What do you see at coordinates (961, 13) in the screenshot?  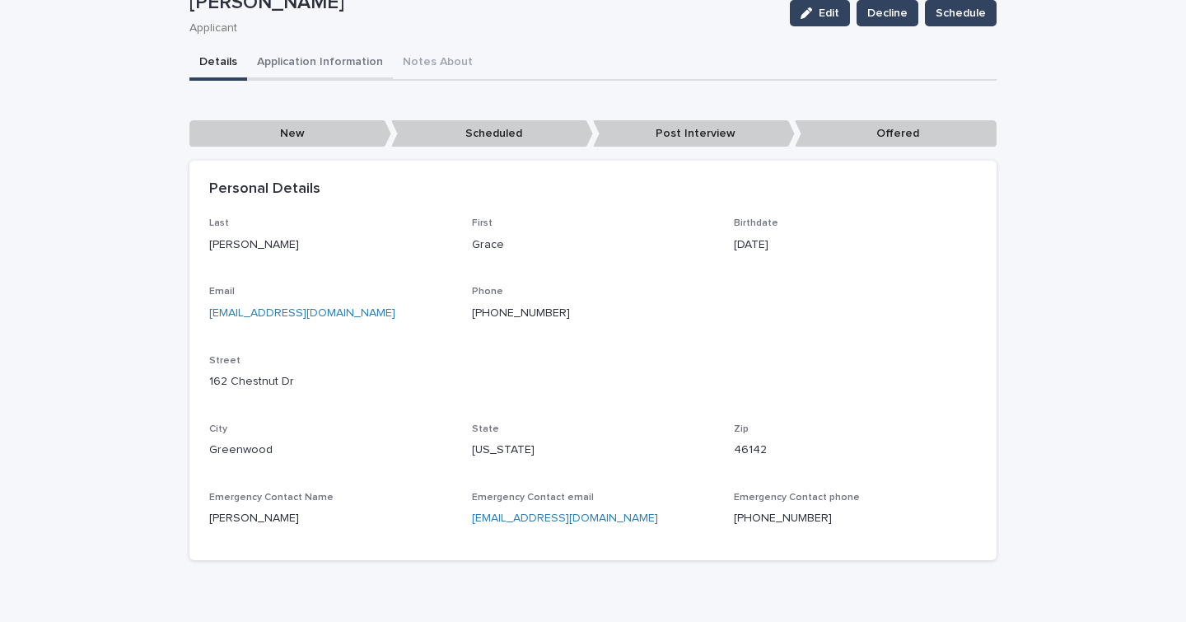 I see `span: Schedule` at bounding box center [961, 13].